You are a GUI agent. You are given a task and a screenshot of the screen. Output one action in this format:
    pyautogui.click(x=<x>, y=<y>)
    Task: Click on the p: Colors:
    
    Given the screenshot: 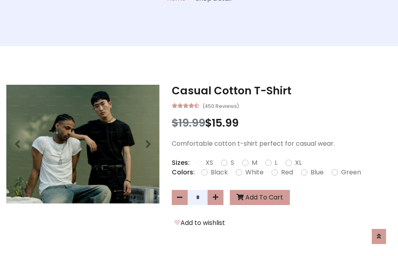 What is the action you would take?
    pyautogui.click(x=183, y=172)
    